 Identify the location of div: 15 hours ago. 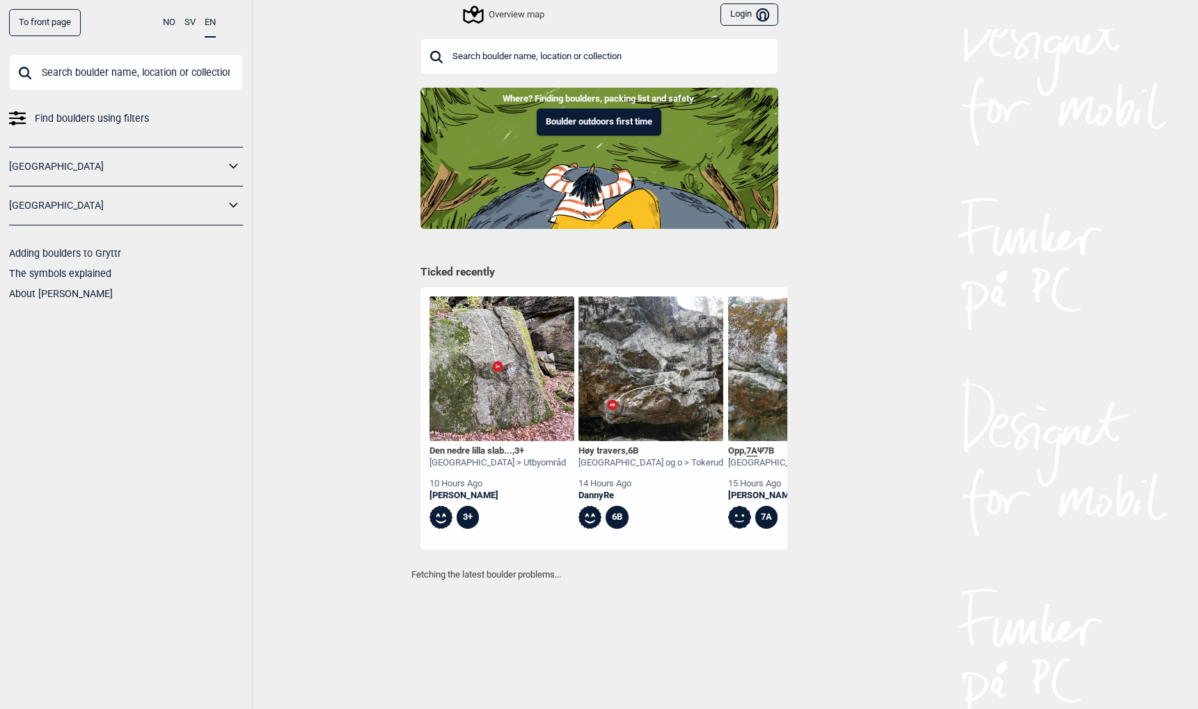
(801, 484).